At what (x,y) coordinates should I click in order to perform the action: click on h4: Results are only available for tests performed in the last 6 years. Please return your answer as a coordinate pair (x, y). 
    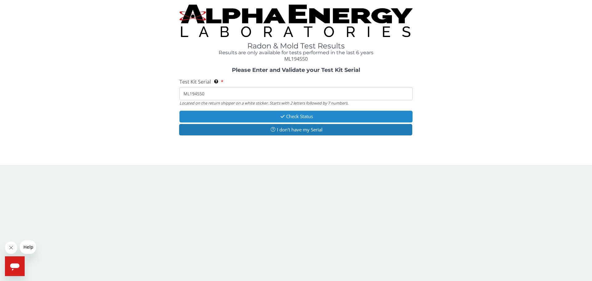
    Looking at the image, I should click on (296, 53).